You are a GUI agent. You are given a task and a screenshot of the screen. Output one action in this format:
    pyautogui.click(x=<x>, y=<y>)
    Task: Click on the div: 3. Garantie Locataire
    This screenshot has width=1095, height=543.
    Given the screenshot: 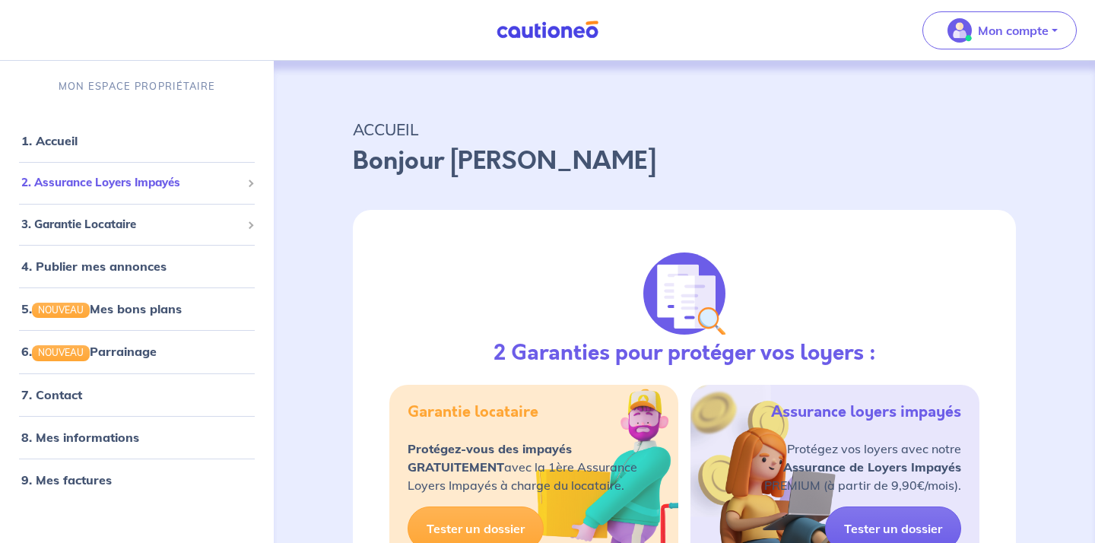 What is the action you would take?
    pyautogui.click(x=137, y=224)
    